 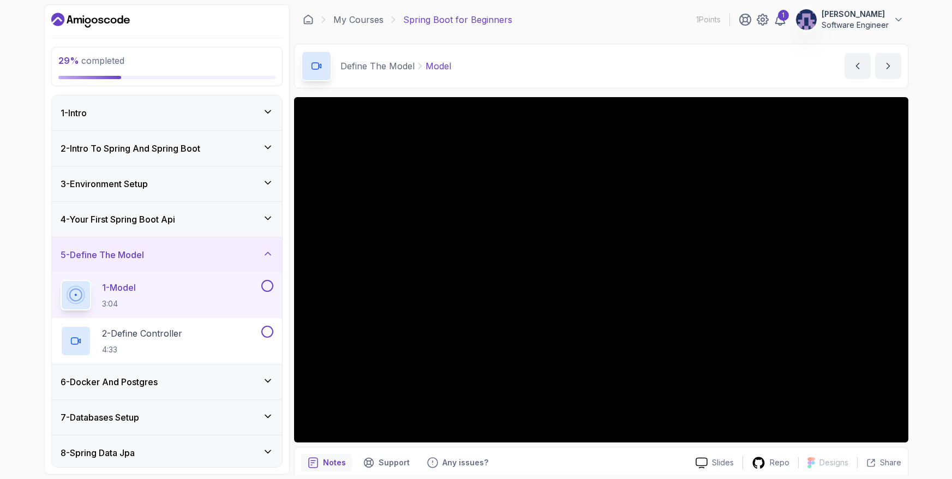 What do you see at coordinates (709, 20) in the screenshot?
I see `p: 1 Points` at bounding box center [709, 20].